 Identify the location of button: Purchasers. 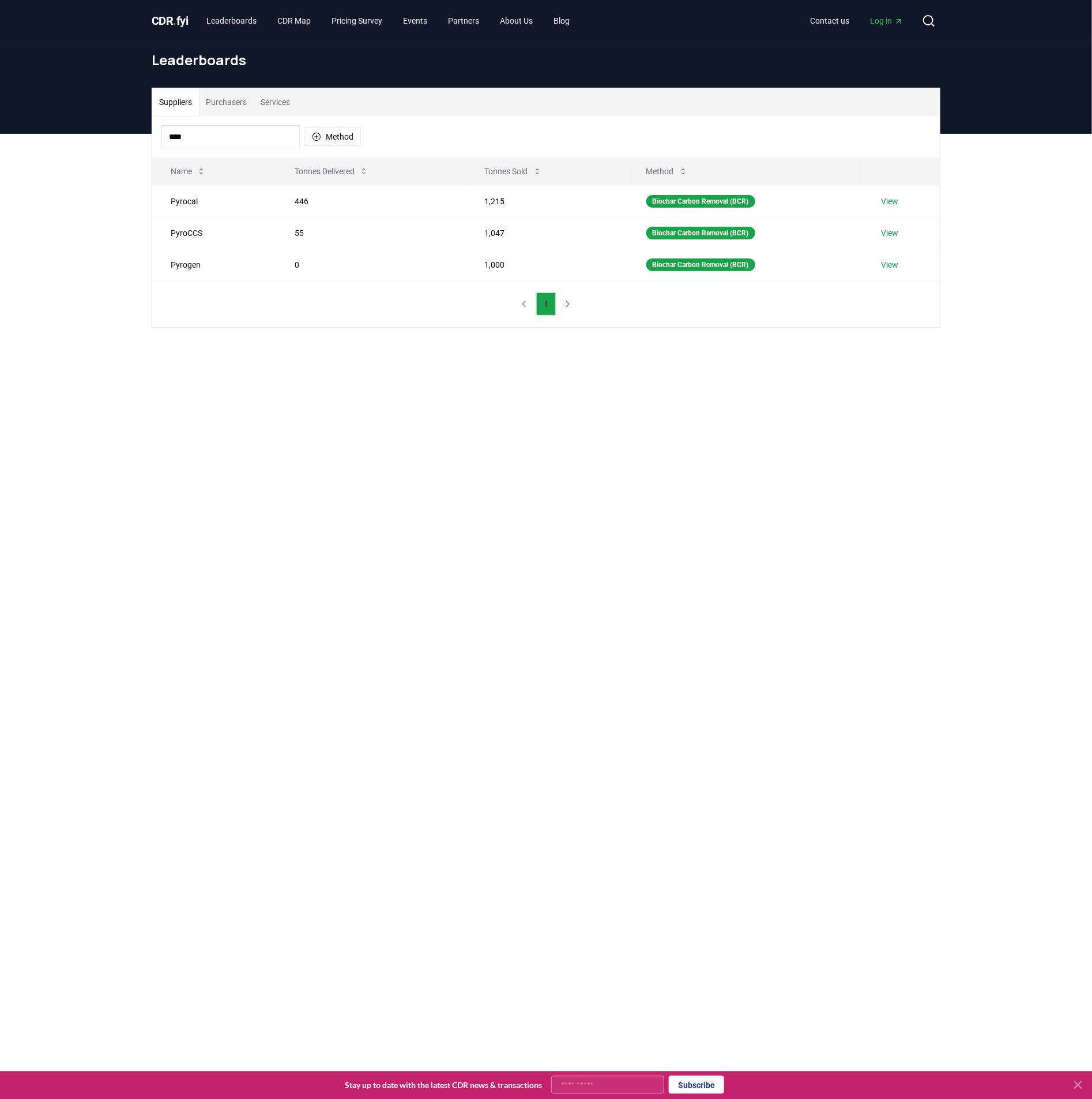
(227, 102).